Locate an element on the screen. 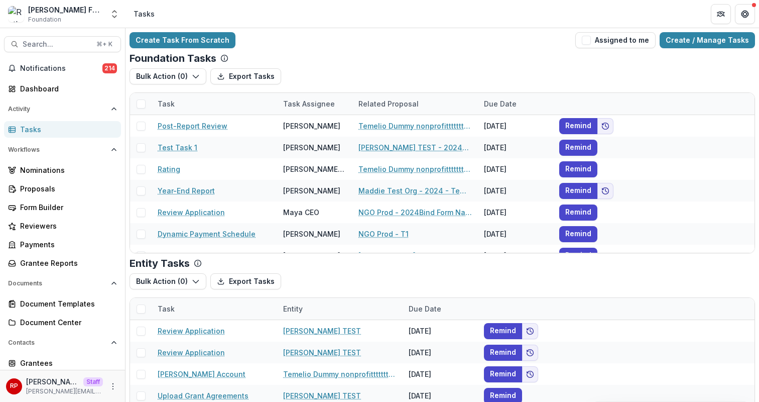 Image resolution: width=759 pixels, height=402 pixels. a: Dashboard is located at coordinates (62, 88).